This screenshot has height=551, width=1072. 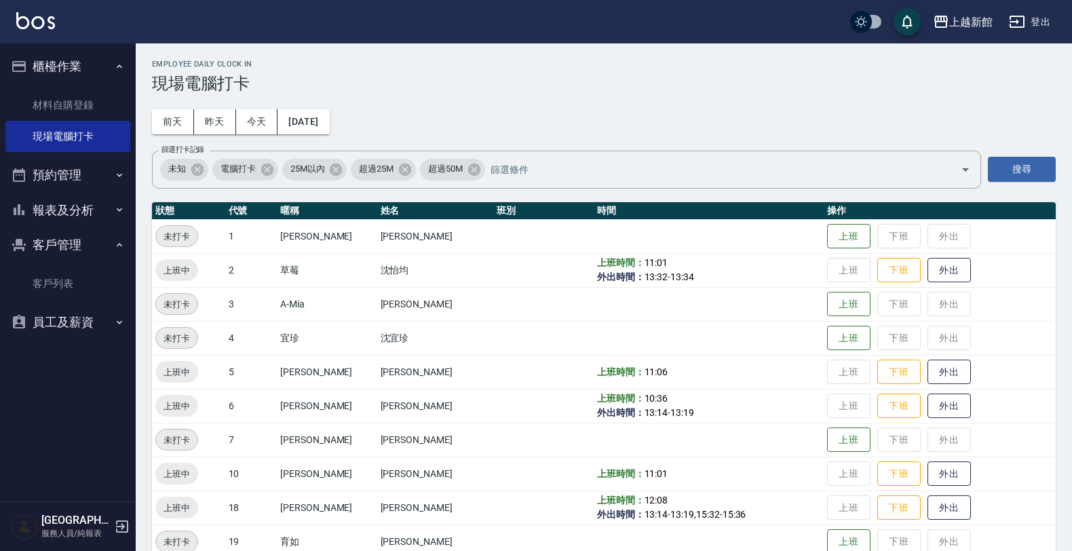 I want to click on span: 電腦打卡, so click(x=238, y=169).